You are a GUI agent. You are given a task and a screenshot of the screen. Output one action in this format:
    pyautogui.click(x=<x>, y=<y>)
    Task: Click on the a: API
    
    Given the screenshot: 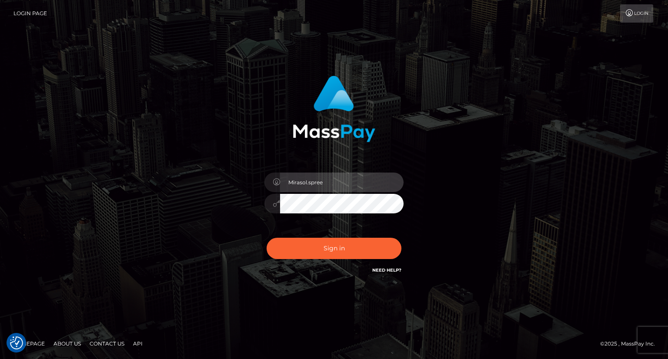 What is the action you would take?
    pyautogui.click(x=138, y=344)
    